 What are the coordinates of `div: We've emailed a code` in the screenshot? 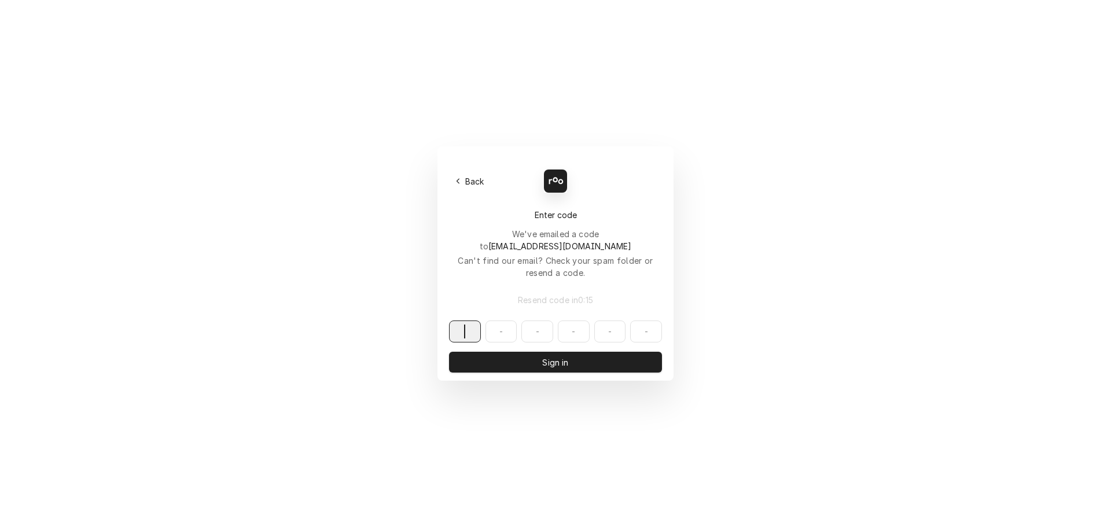 It's located at (555, 240).